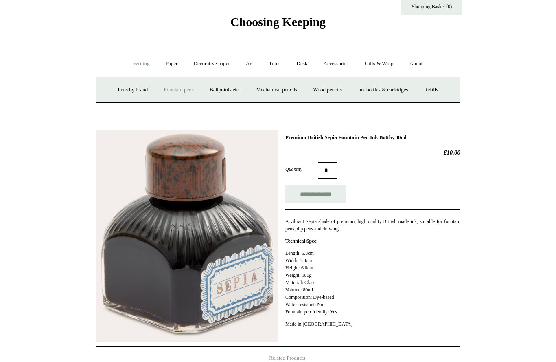  What do you see at coordinates (249, 64) in the screenshot?
I see `a: Art` at bounding box center [249, 64].